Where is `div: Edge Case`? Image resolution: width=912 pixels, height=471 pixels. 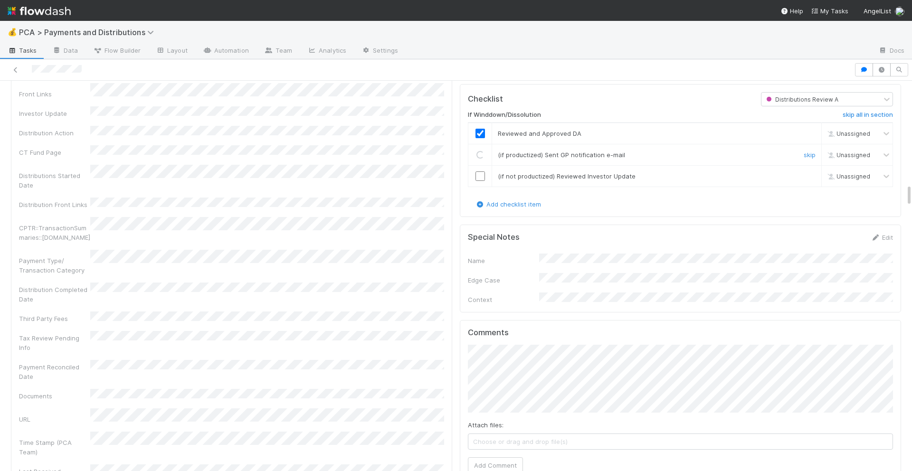 div: Edge Case is located at coordinates (504, 280).